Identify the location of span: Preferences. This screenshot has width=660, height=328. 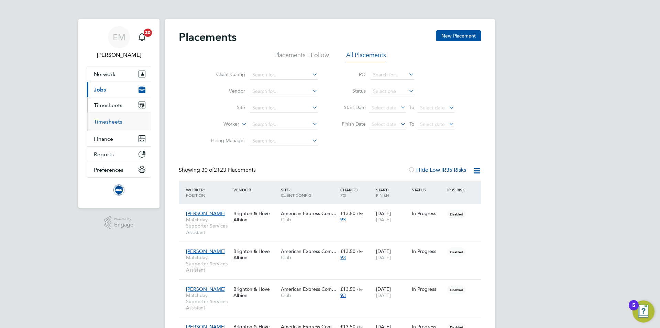
(109, 170).